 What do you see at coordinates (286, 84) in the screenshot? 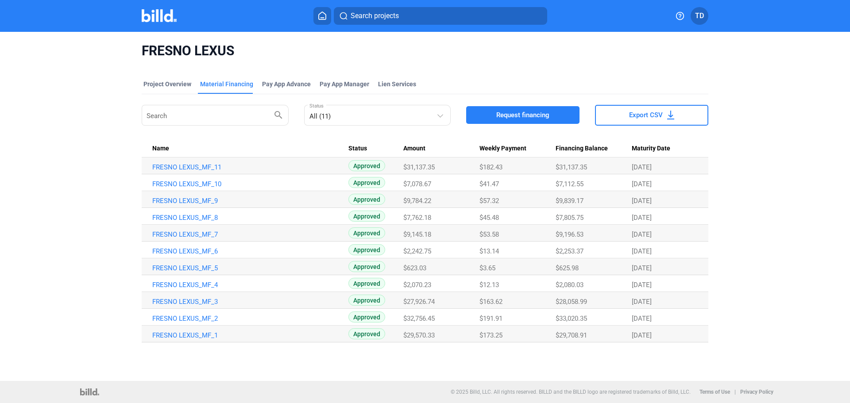
I see `div: Pay App Advance` at bounding box center [286, 84].